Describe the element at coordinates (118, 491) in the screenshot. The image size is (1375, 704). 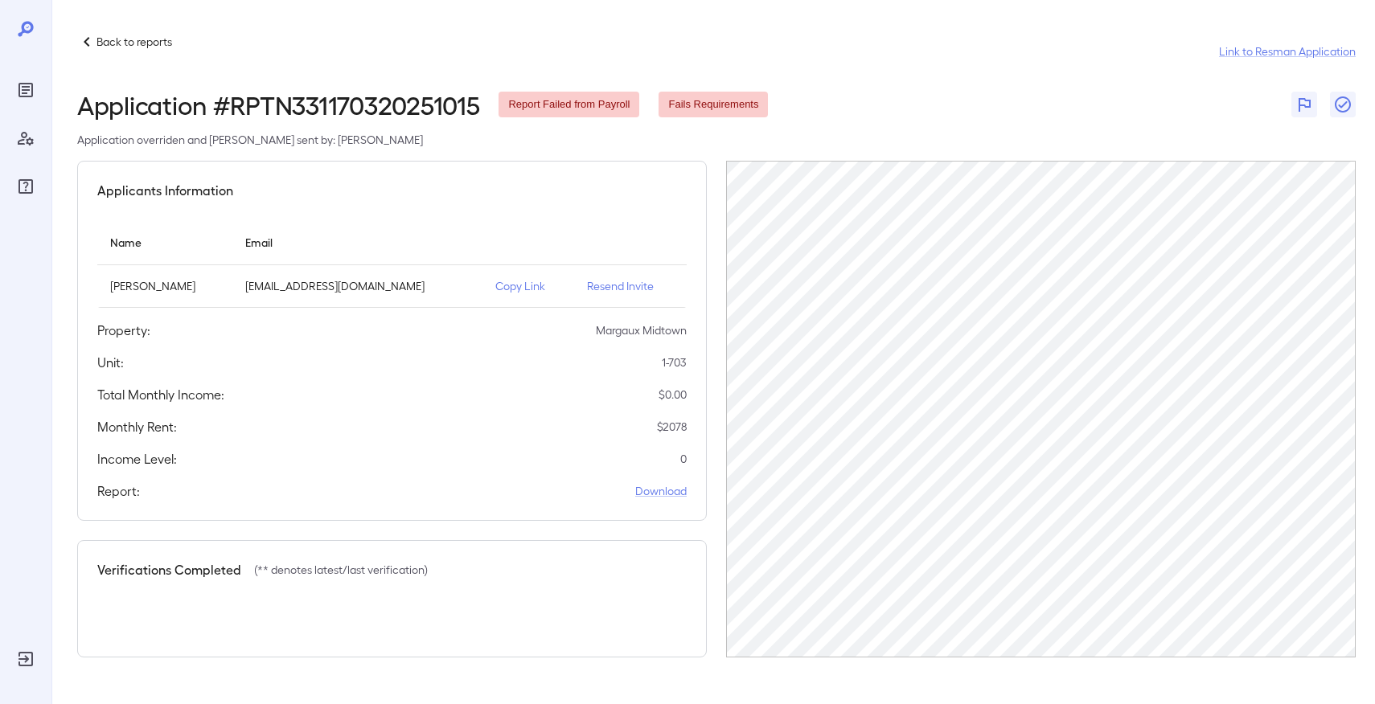
I see `h5: Report:` at that location.